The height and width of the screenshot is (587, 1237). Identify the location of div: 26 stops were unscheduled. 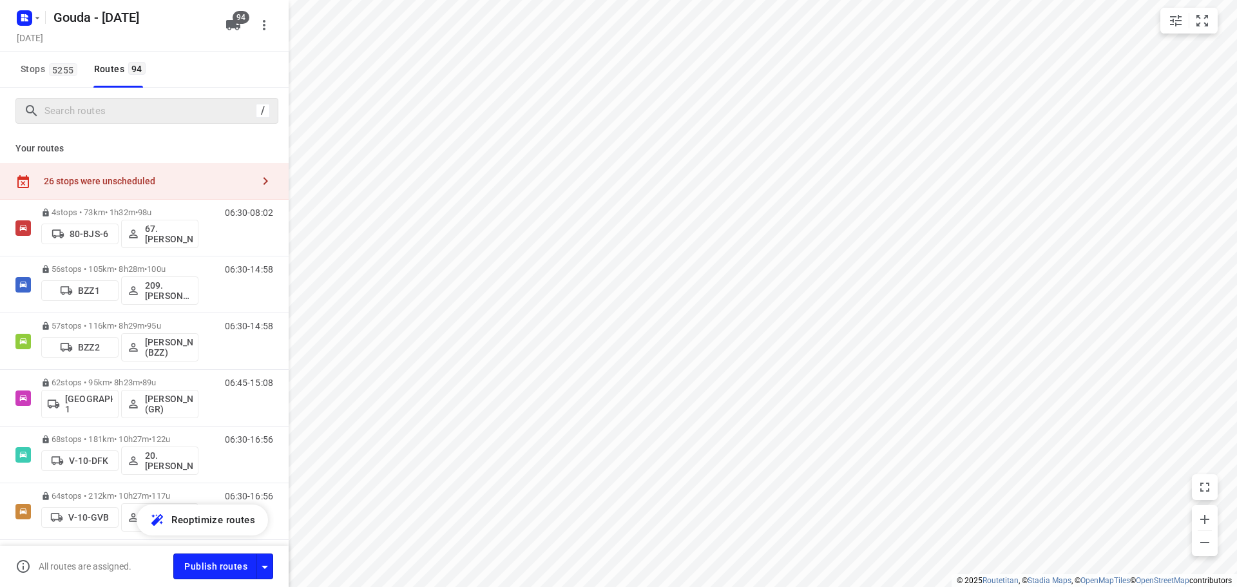
(148, 181).